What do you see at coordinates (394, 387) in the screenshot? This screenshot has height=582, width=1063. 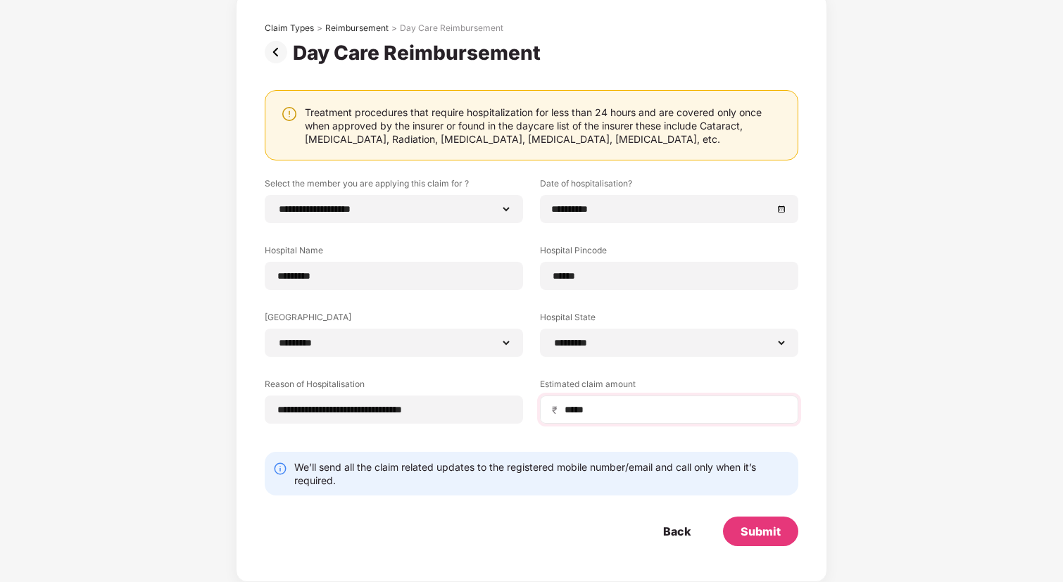 I see `label: Reason of Hospitalisation` at bounding box center [394, 387].